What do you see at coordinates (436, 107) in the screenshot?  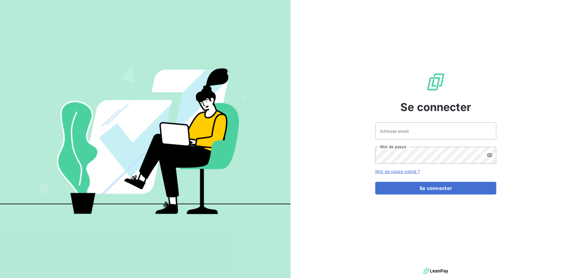 I see `span: Se connecter` at bounding box center [436, 107].